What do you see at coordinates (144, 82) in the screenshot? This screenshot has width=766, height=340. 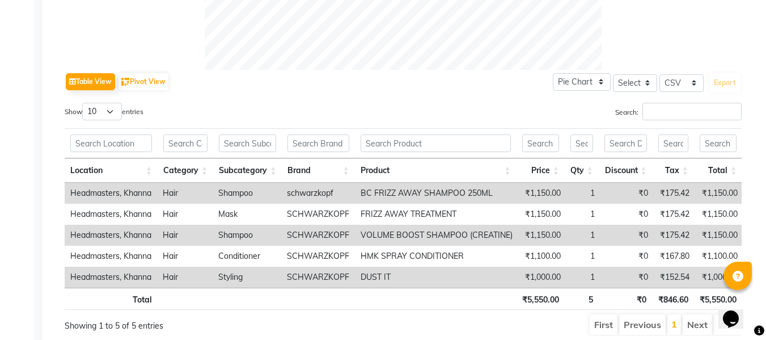 I see `button: Pivot View` at bounding box center [144, 82].